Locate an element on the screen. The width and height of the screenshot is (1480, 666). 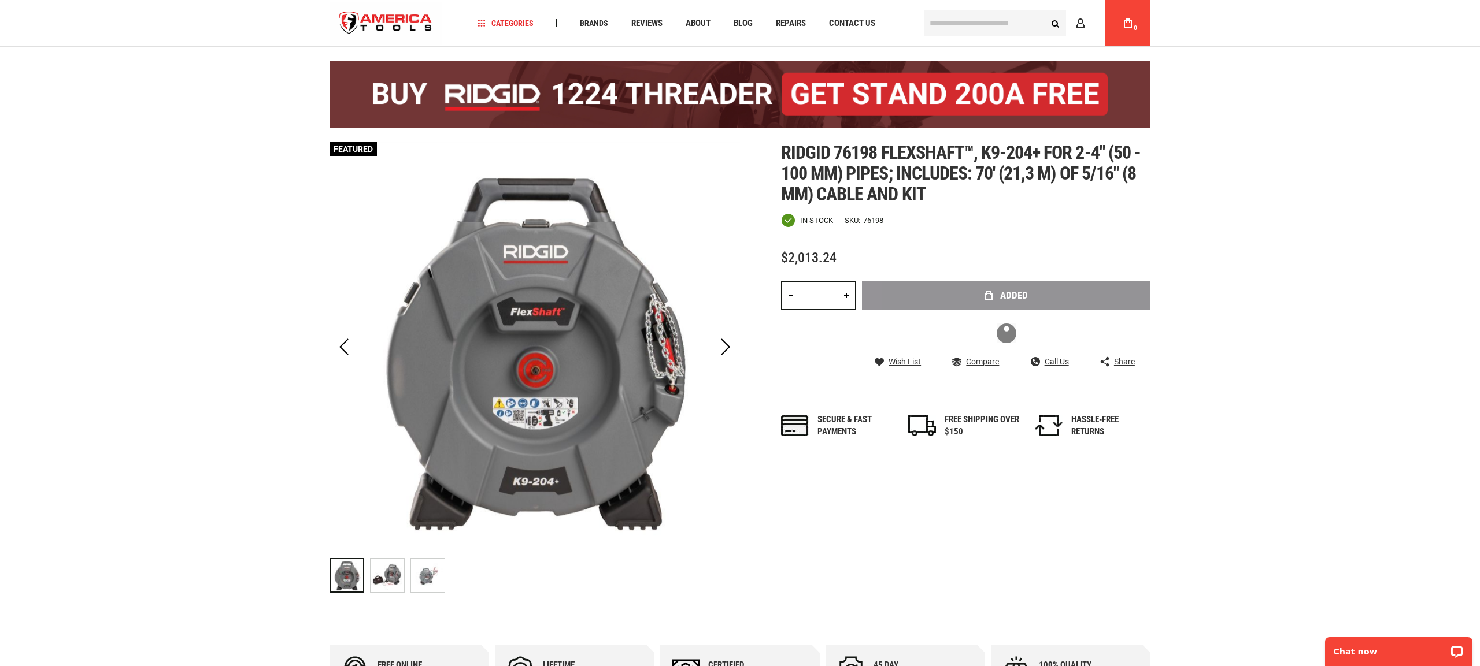
span: Share is located at coordinates (1124, 362).